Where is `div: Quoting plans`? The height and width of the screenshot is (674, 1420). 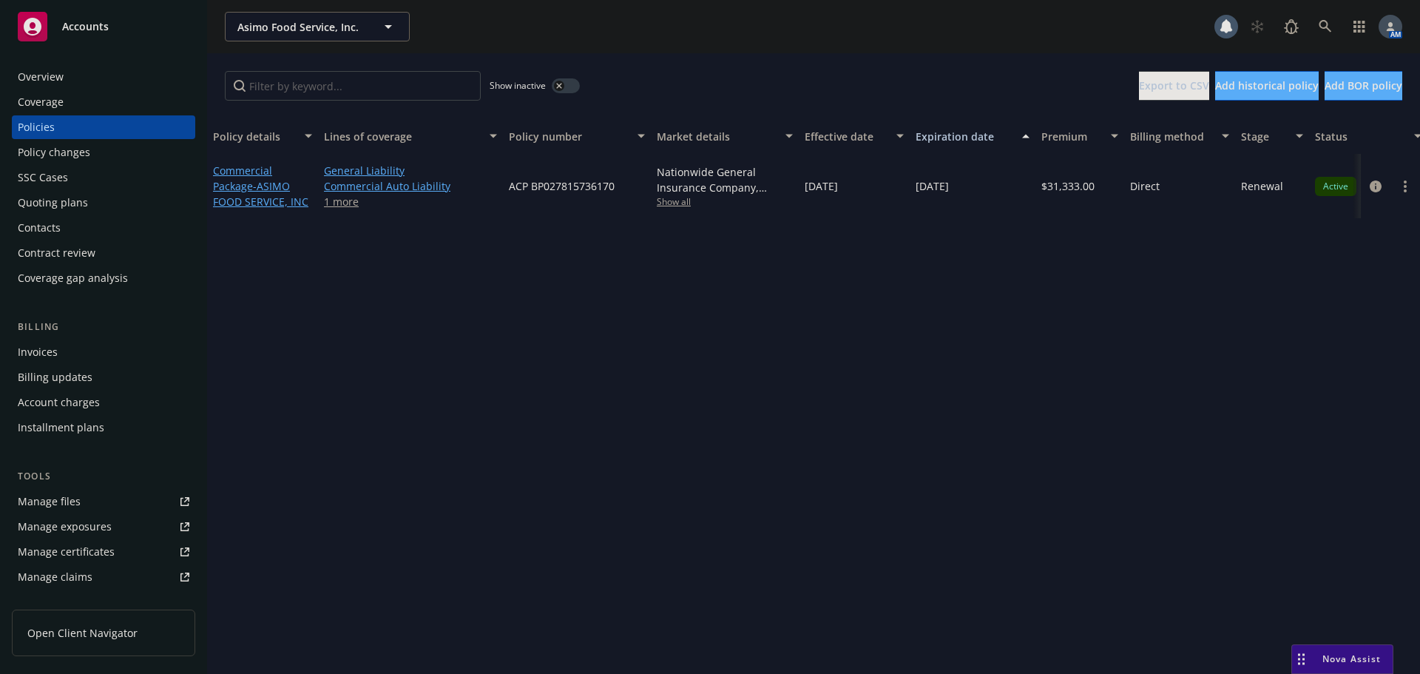
div: Quoting plans is located at coordinates (52, 203).